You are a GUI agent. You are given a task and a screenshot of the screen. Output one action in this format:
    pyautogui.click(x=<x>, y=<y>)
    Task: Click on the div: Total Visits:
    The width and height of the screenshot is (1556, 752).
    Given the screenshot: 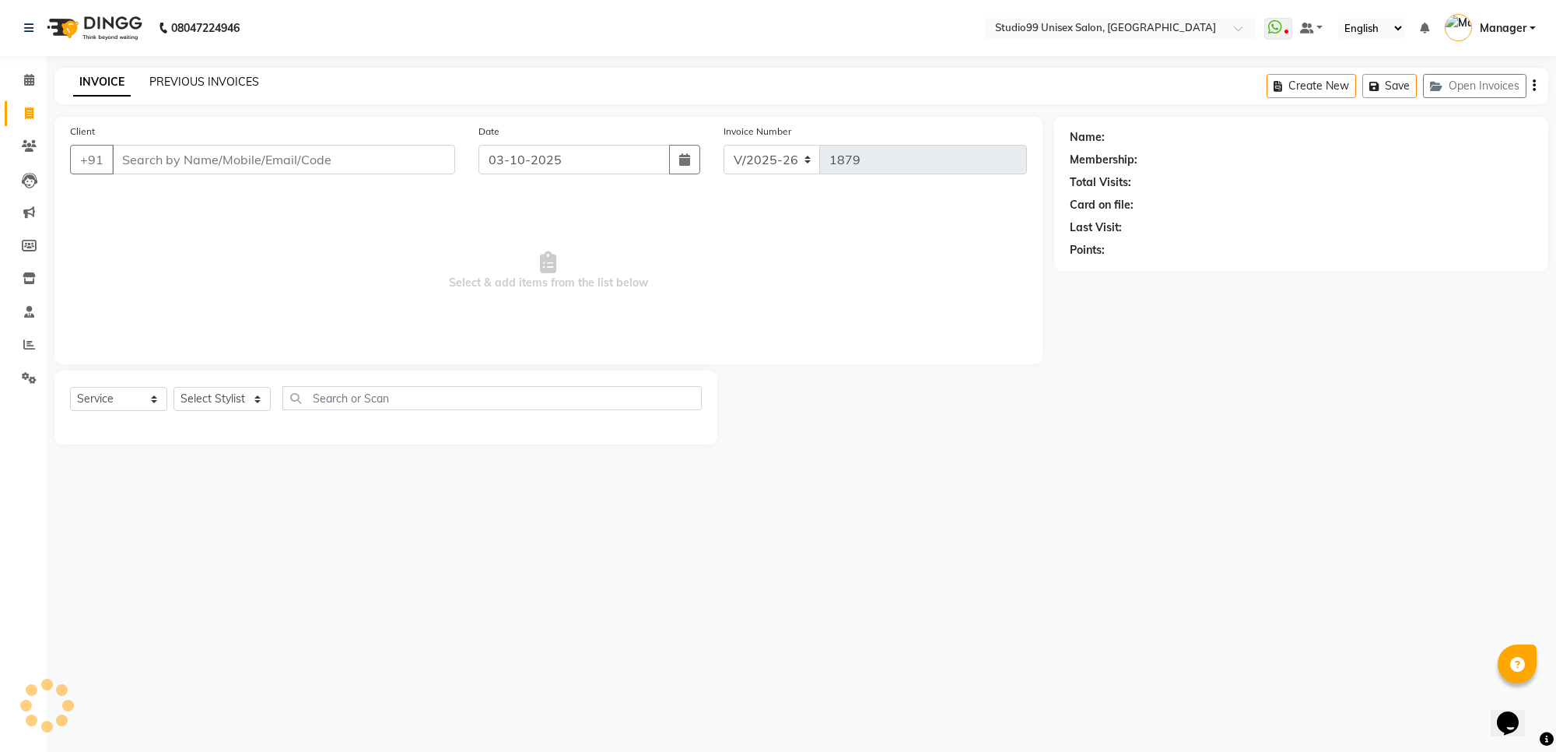 What is the action you would take?
    pyautogui.click(x=1100, y=182)
    